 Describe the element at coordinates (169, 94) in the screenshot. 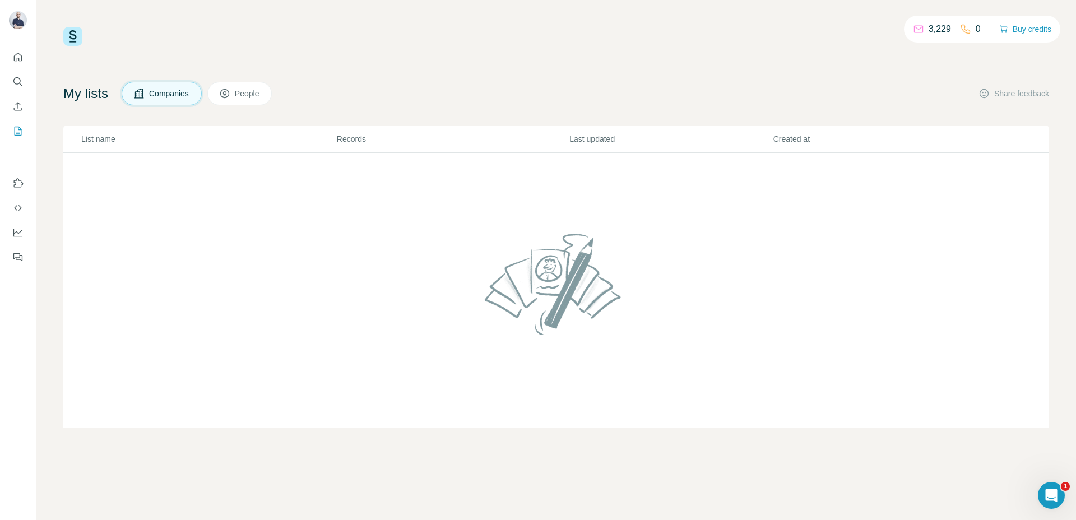

I see `span: Companies` at that location.